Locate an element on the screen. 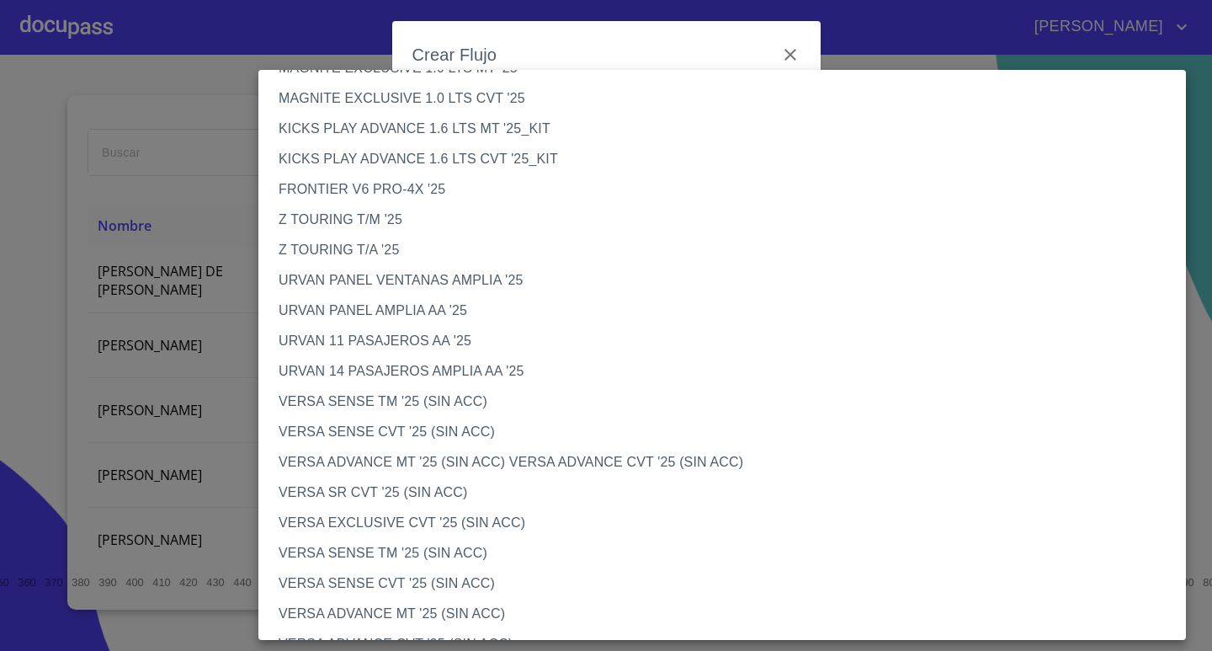  li: VERSA EXCLUSIVE CVT '25 (SIN ACC) is located at coordinates (728, 523).